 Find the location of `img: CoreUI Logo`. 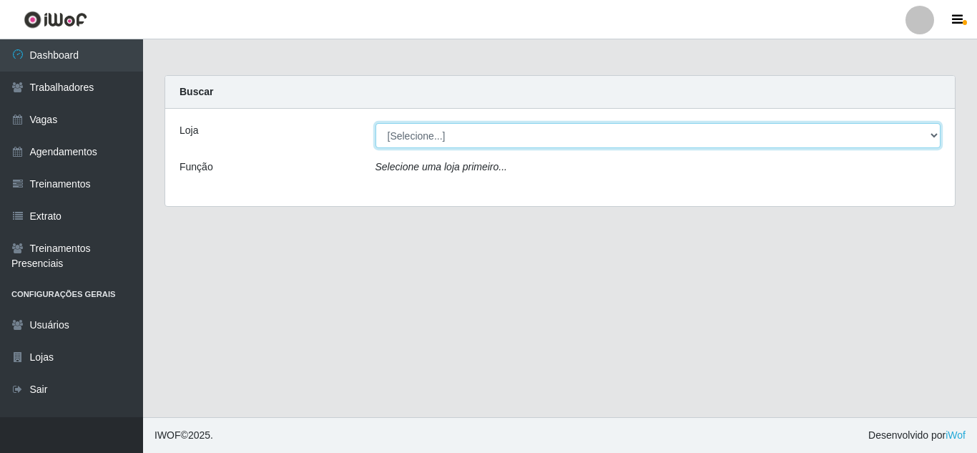

img: CoreUI Logo is located at coordinates (55, 19).